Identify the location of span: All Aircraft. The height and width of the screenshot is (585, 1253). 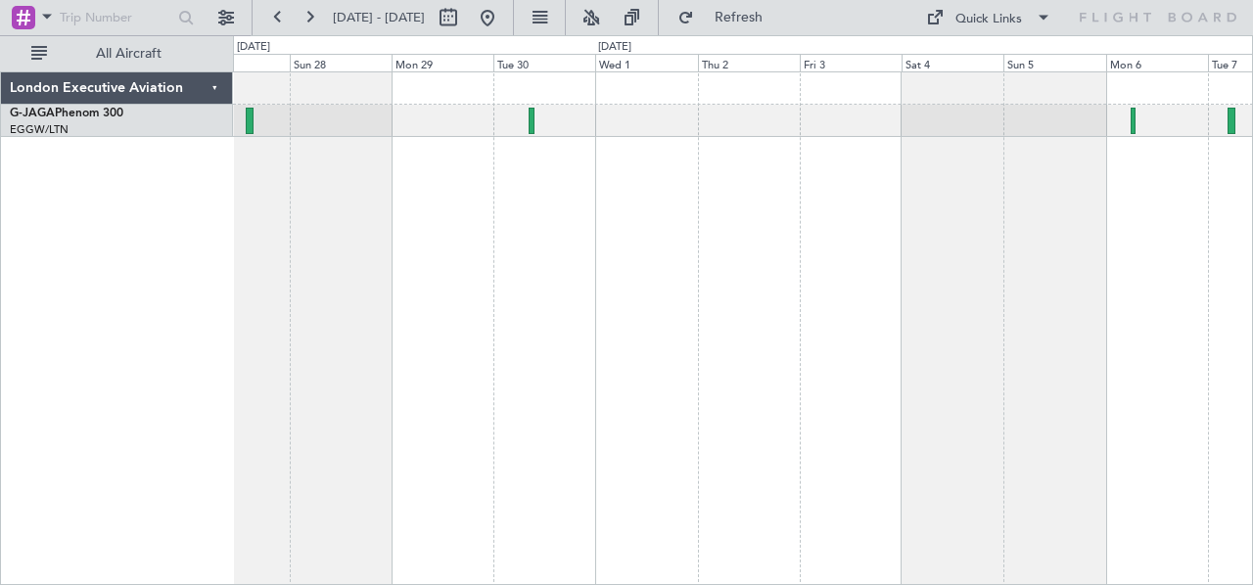
(128, 54).